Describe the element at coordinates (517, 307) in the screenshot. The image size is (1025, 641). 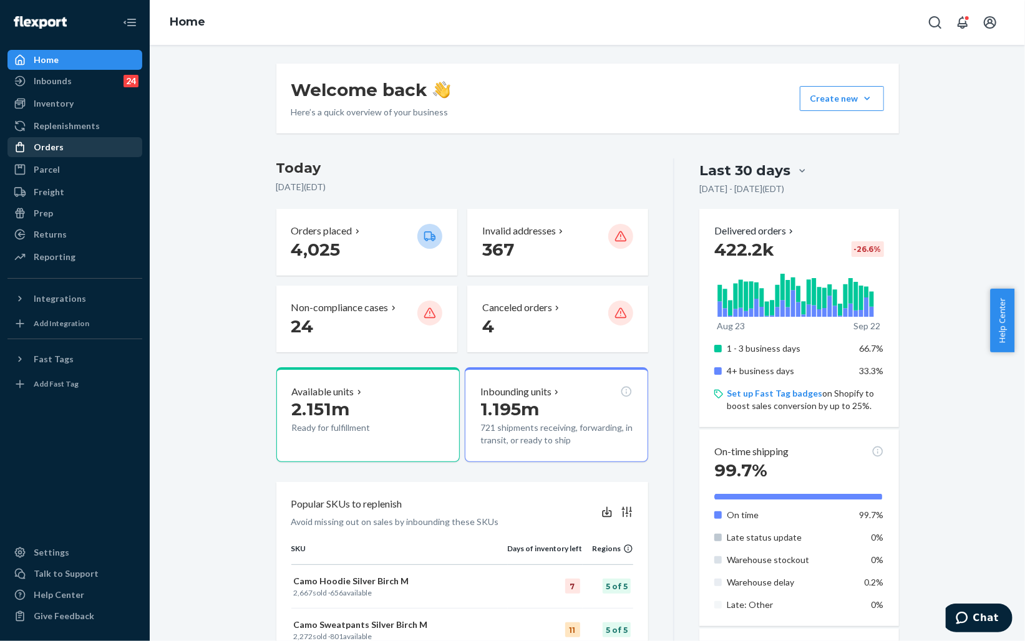
I see `p: Canceled orders` at that location.